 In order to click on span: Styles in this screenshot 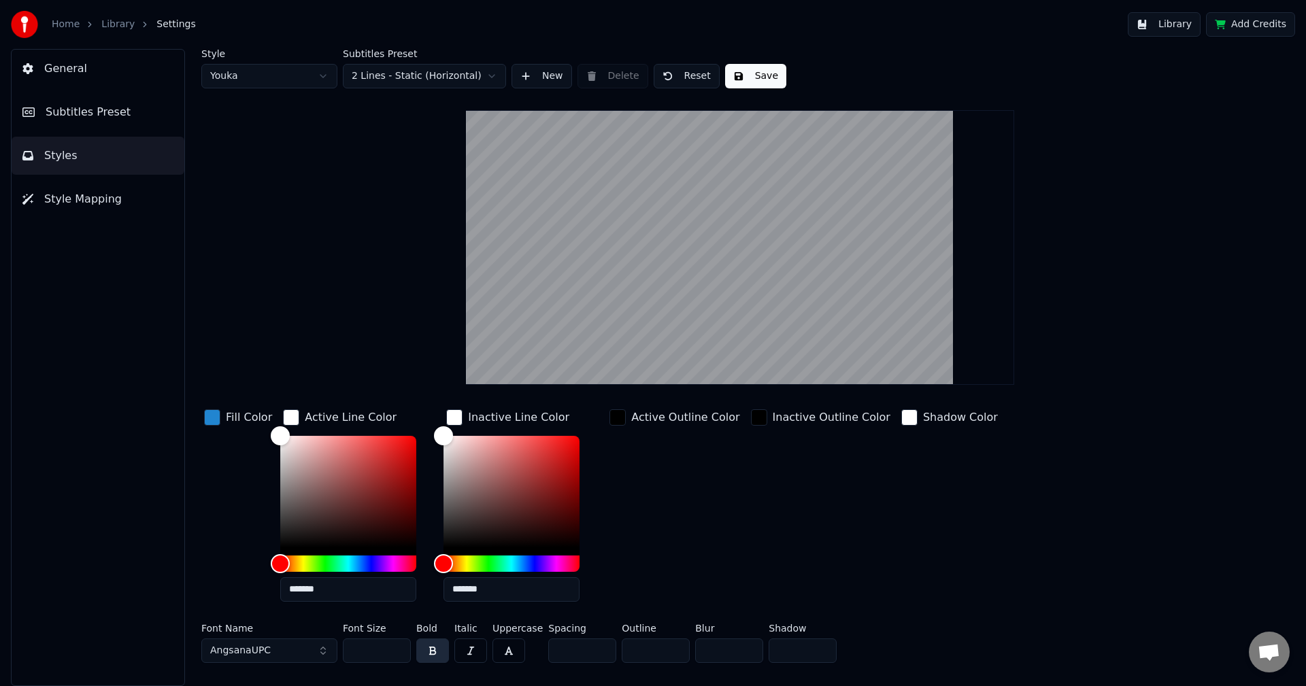, I will do `click(61, 156)`.